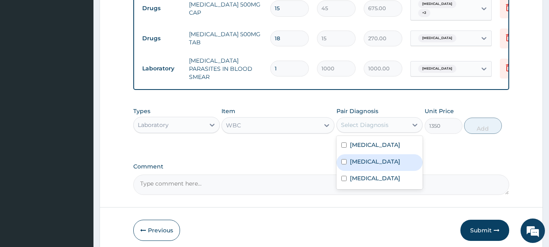 The height and width of the screenshot is (247, 549). What do you see at coordinates (424, 13) in the screenshot?
I see `span: + 2` at bounding box center [424, 13].